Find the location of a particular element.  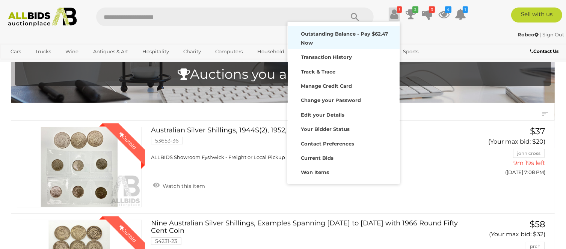

a: Antiques & Art is located at coordinates (110, 51).